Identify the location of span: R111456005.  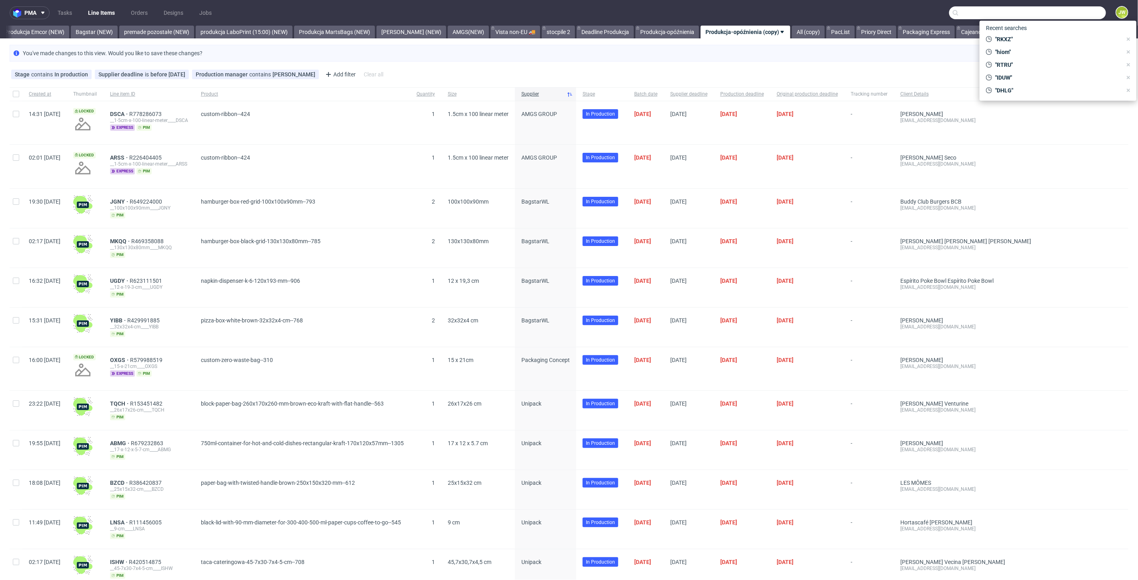
(146, 522).